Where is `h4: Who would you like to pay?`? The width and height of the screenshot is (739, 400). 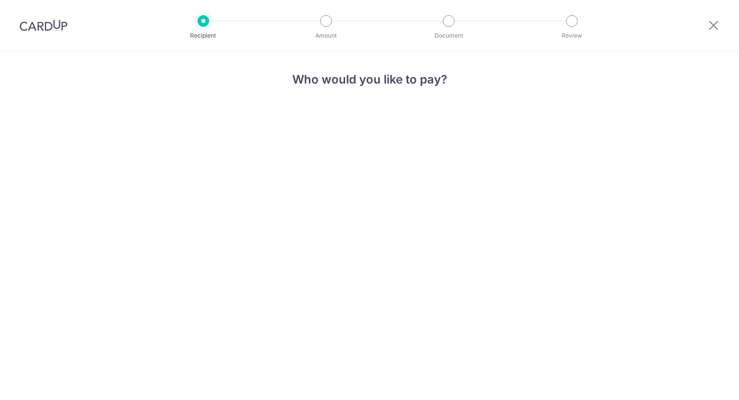 h4: Who would you like to pay? is located at coordinates (370, 80).